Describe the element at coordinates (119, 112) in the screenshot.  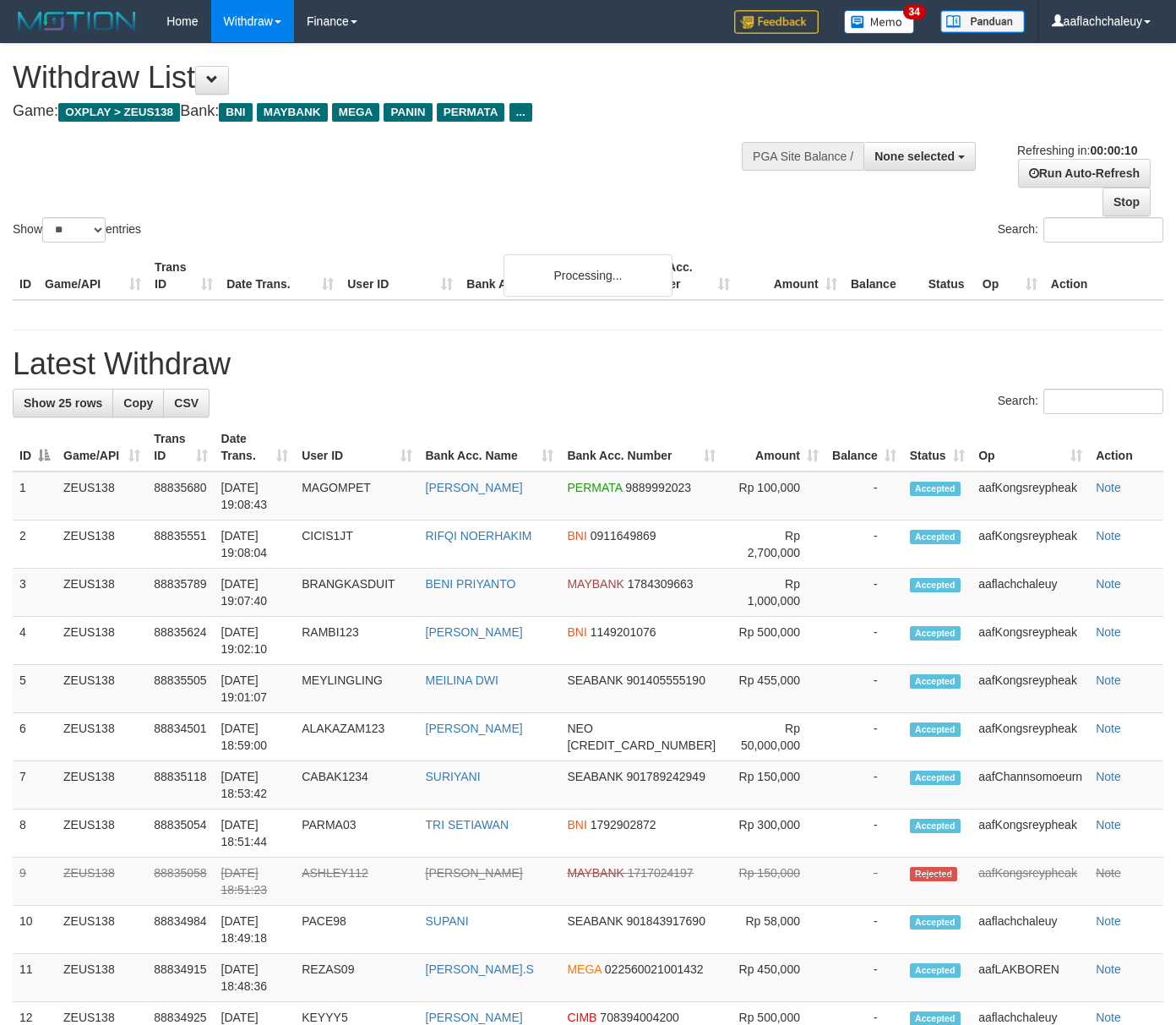
I see `span: OXPLAY > ZEUS138` at that location.